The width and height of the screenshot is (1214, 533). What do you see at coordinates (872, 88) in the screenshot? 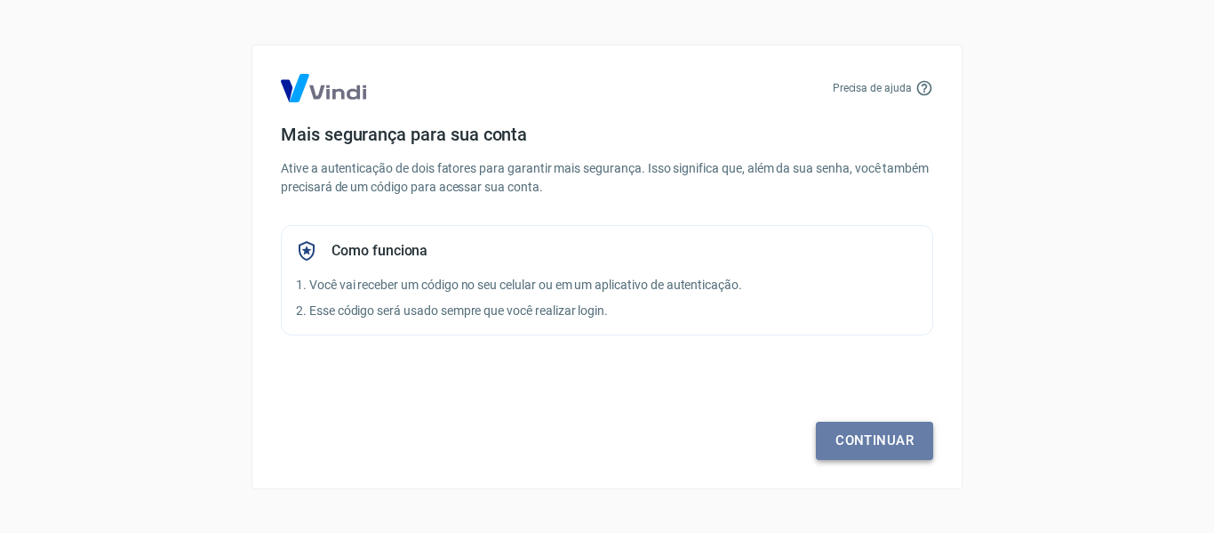
I see `p: Precisa de ajuda` at bounding box center [872, 88].